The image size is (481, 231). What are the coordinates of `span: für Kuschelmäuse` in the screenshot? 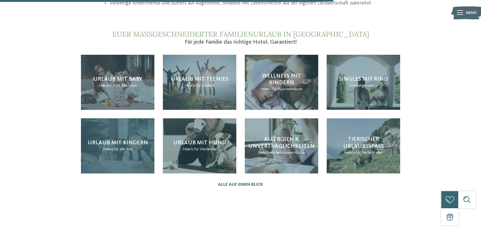 It's located at (287, 89).